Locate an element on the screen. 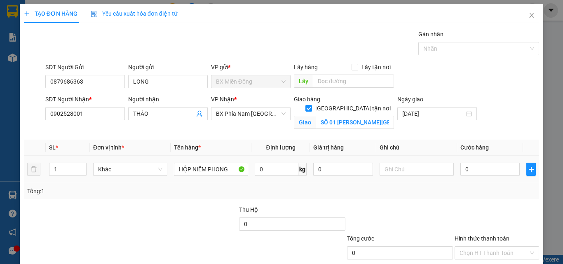 Image resolution: width=563 pixels, height=264 pixels. span: Giá trị hàng is located at coordinates (328, 147).